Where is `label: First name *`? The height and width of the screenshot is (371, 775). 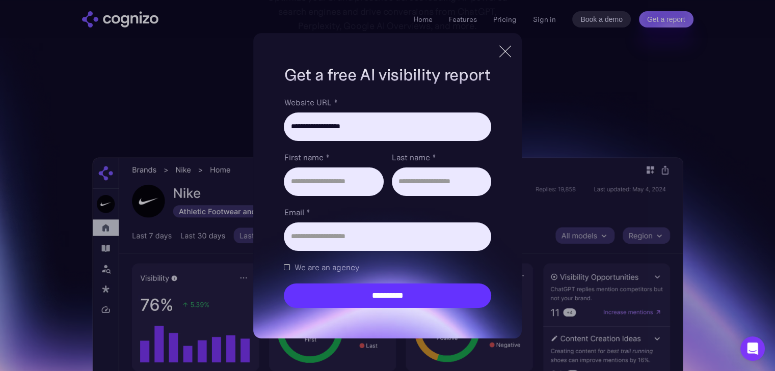 label: First name * is located at coordinates (333, 157).